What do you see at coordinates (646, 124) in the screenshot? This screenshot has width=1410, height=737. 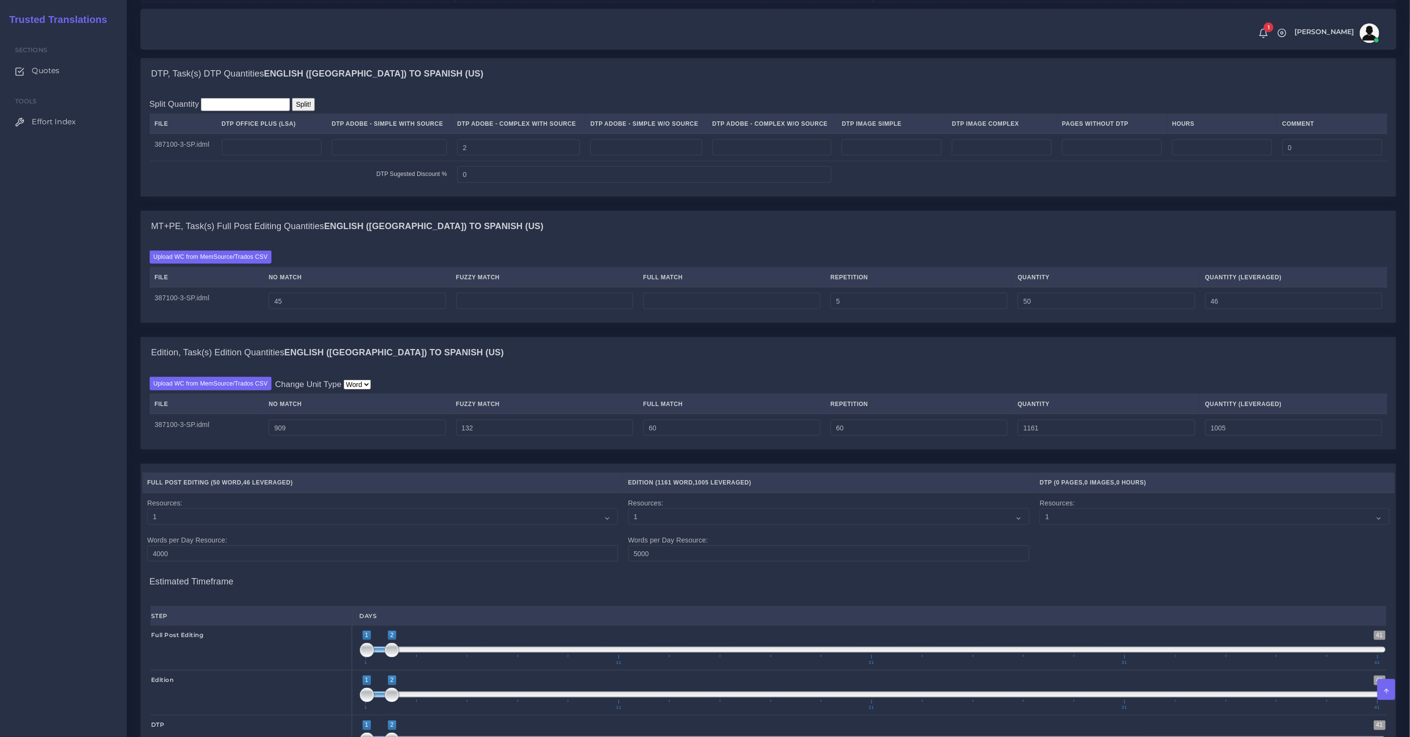 I see `th: DTP Adobe - Simple W/O Source` at bounding box center [646, 124].